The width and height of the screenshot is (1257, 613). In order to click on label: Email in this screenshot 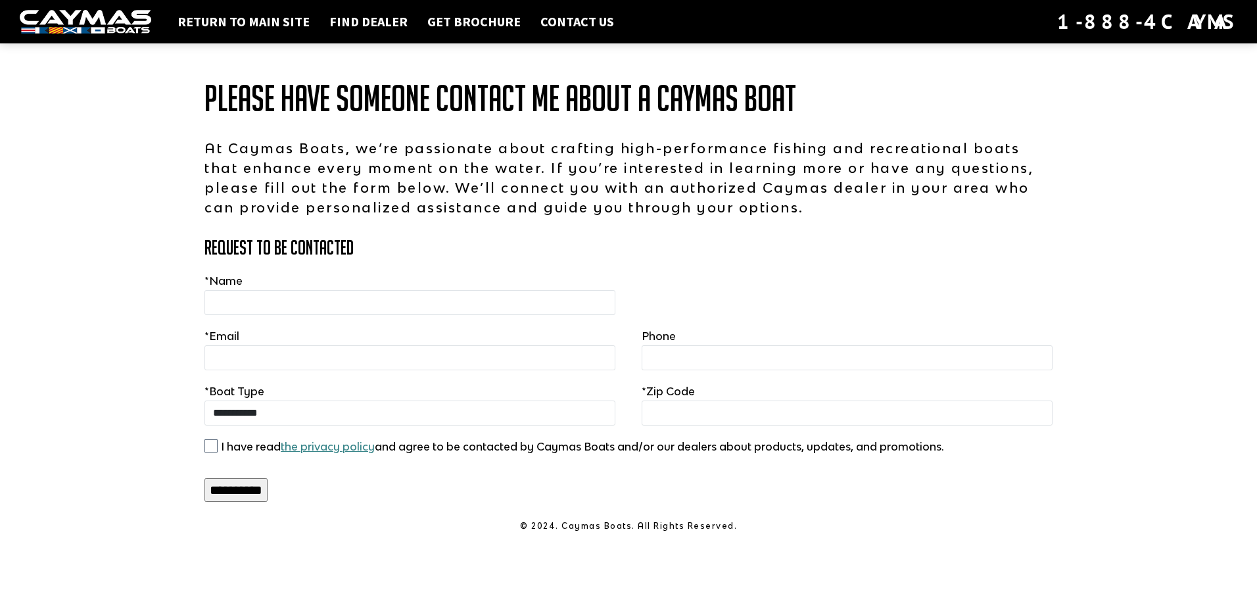, I will do `click(222, 336)`.